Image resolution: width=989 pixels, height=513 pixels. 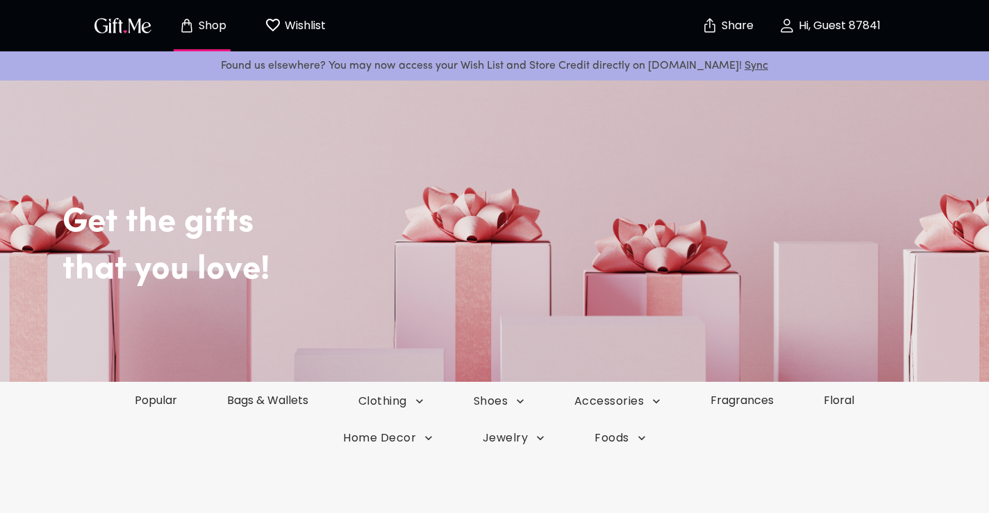 What do you see at coordinates (499, 401) in the screenshot?
I see `button: Shoes` at bounding box center [499, 401].